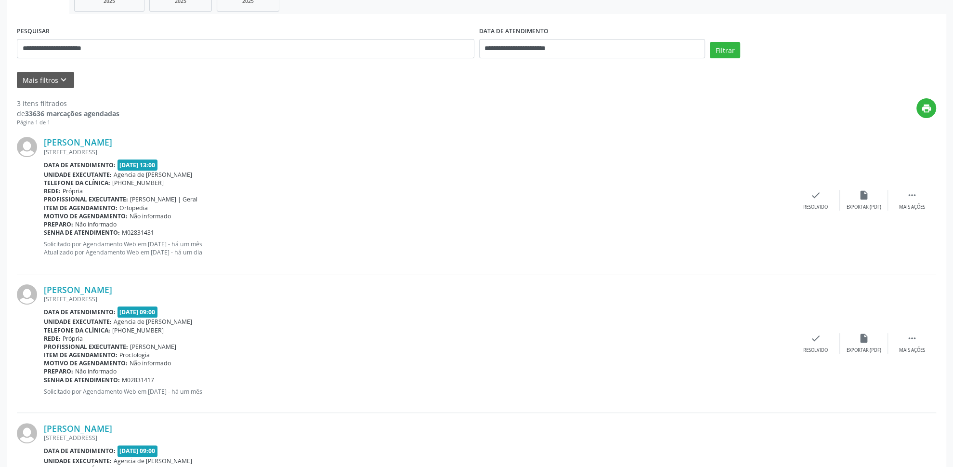 This screenshot has height=467, width=953. What do you see at coordinates (64, 80) in the screenshot?
I see `i: keyboard_arrow_down` at bounding box center [64, 80].